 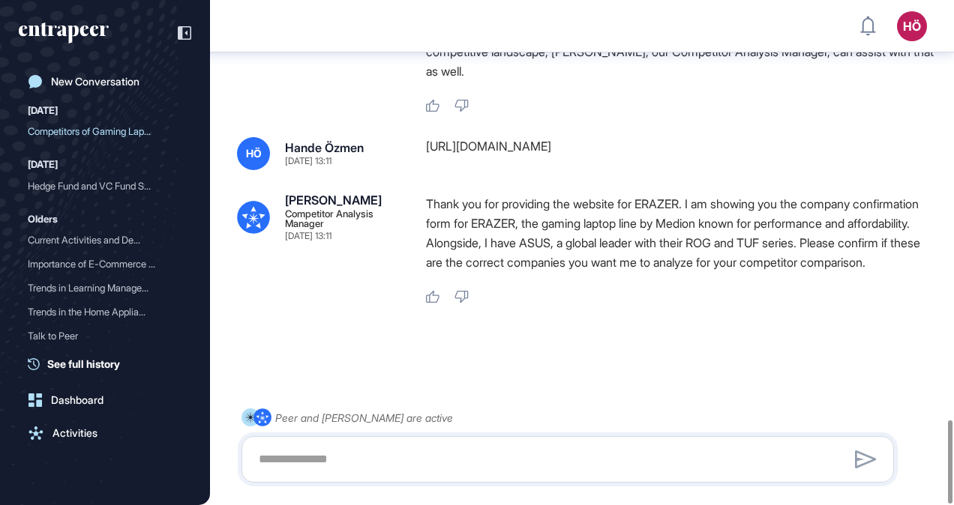 I want to click on div: Hedge Fund and VC Fund Setup: Regulatory, Licensing, and Jurisdictional Considerations for Hedef ..., so click(x=105, y=186).